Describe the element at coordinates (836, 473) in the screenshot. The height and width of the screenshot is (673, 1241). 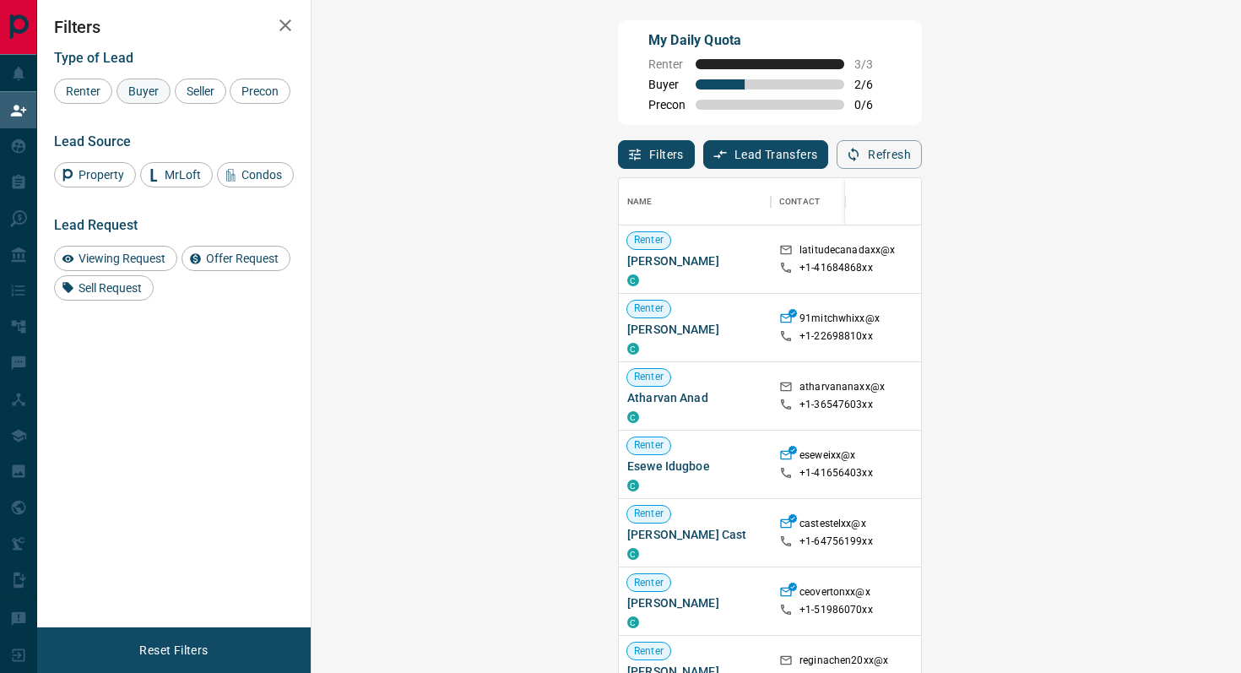
I see `p: +1- 41656403xx` at that location.